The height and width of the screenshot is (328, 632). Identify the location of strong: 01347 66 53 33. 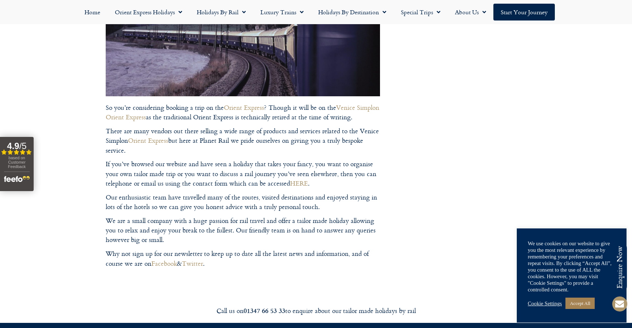
(264, 310).